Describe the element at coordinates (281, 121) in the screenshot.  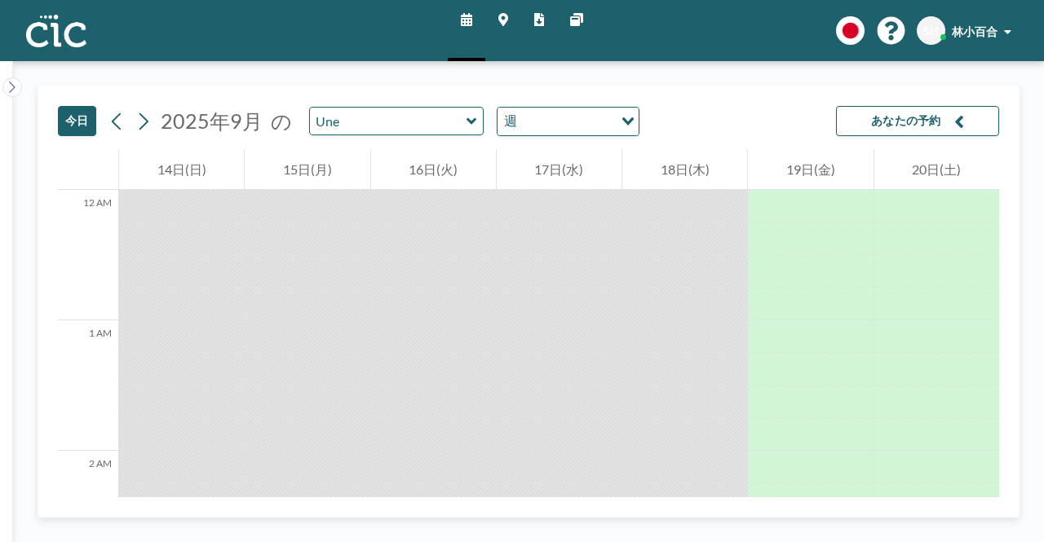
I see `font: の` at that location.